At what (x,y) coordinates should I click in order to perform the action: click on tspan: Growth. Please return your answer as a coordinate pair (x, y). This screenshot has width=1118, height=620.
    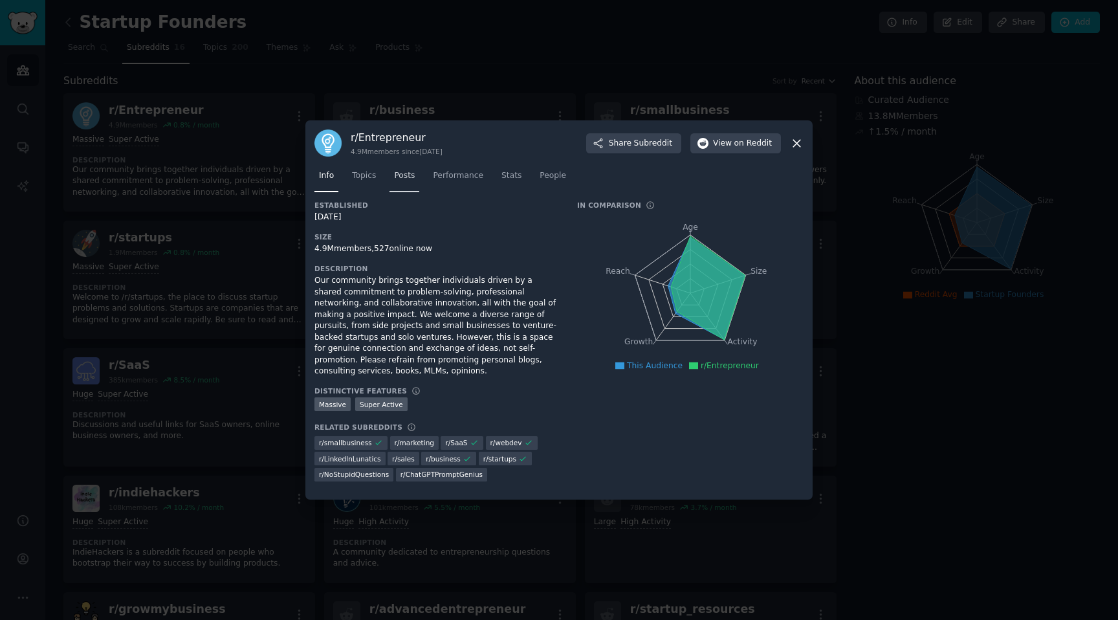
    Looking at the image, I should click on (639, 342).